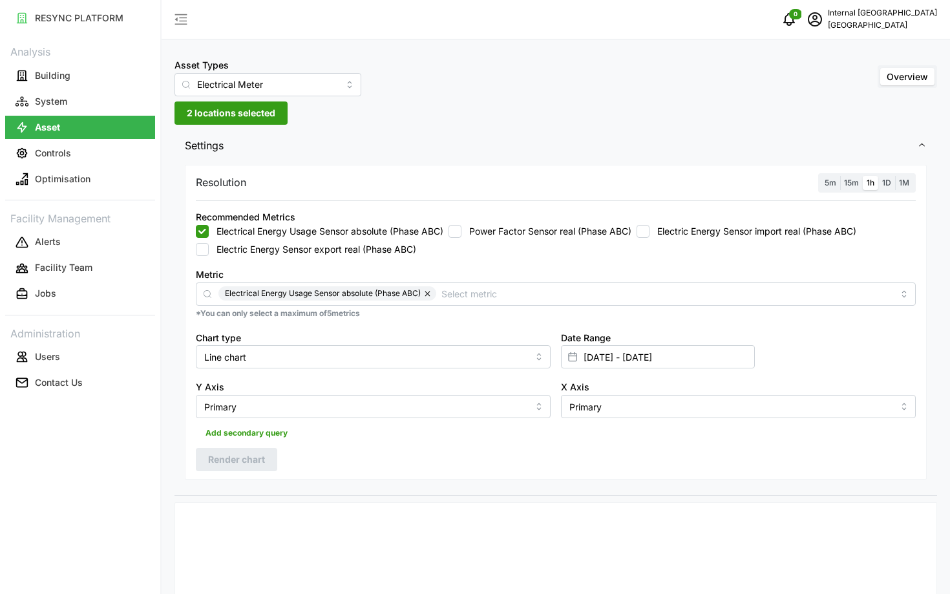  I want to click on p: Alerts, so click(48, 242).